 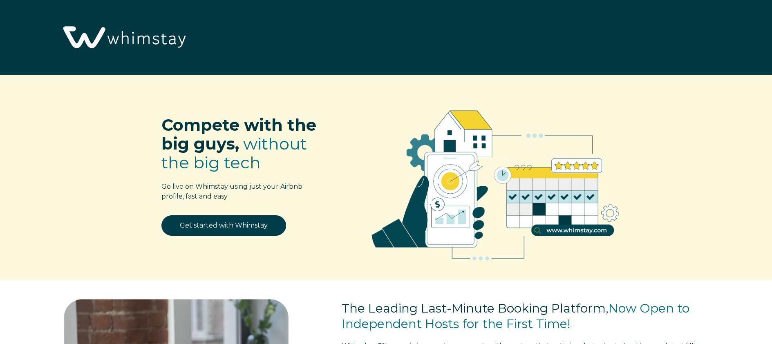 I want to click on a: Get started with Whimstay, so click(x=224, y=226).